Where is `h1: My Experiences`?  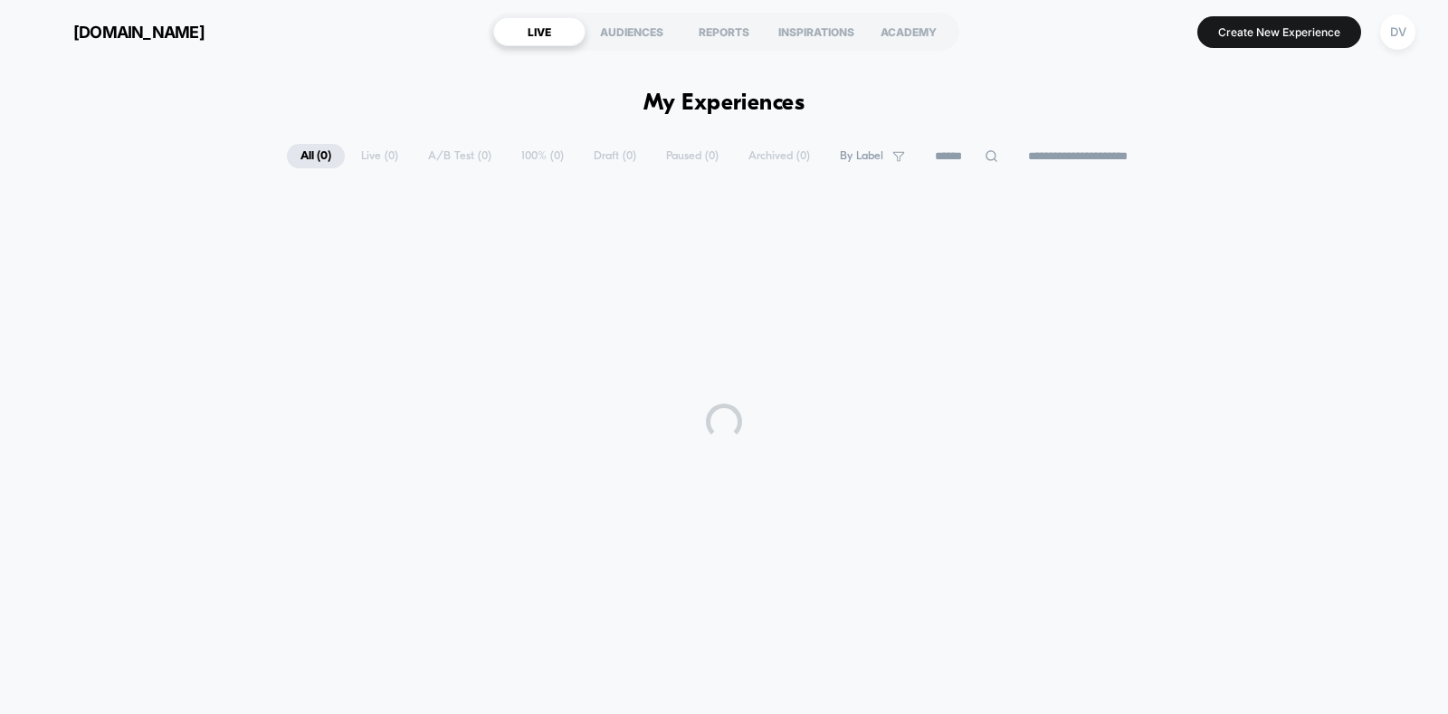 h1: My Experiences is located at coordinates (724, 103).